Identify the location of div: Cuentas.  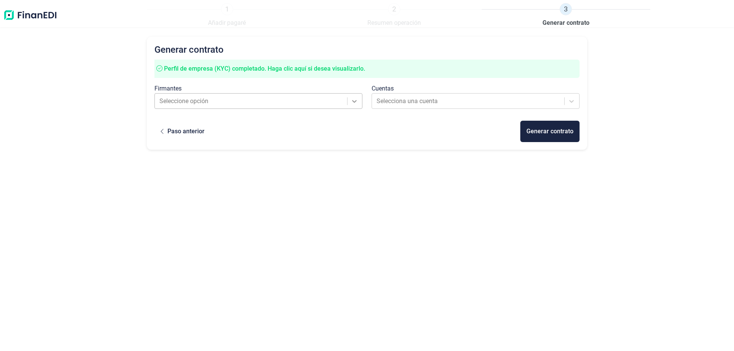
(475, 89).